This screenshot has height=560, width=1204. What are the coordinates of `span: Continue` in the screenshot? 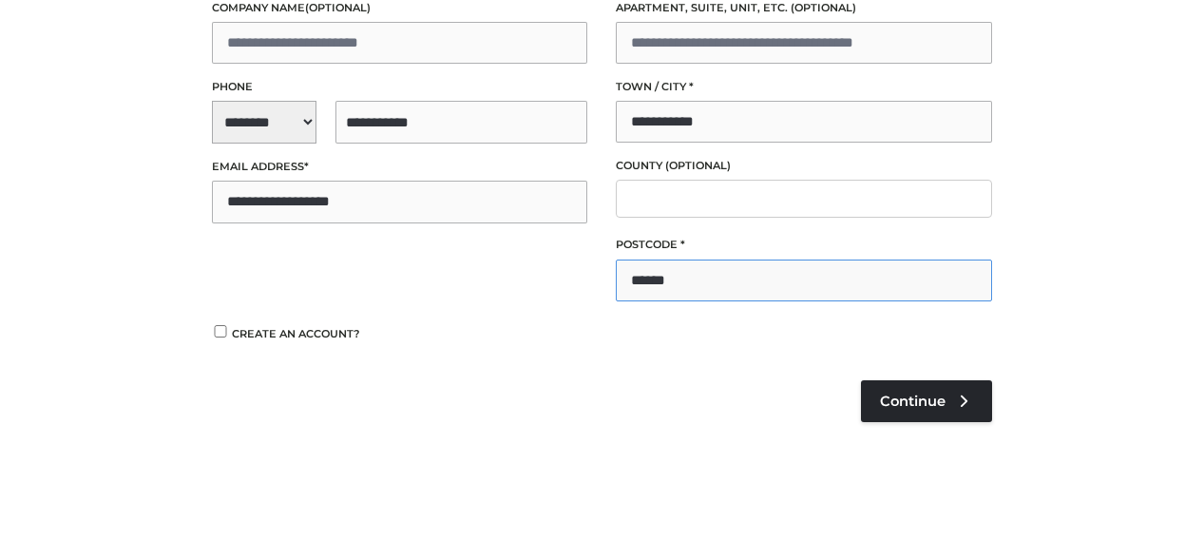 It's located at (912, 401).